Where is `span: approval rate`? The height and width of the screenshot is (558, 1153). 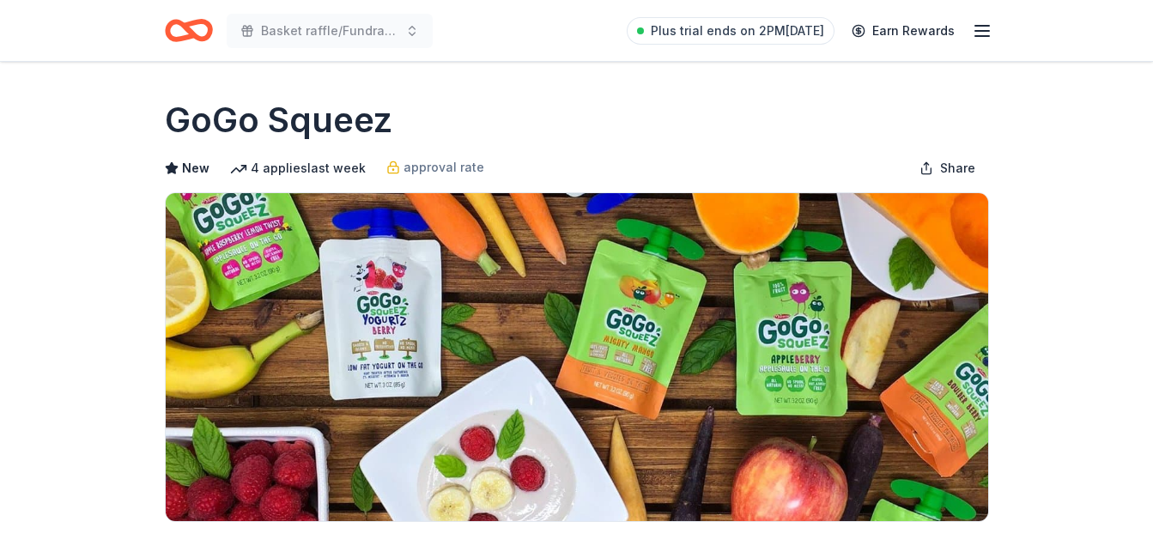 span: approval rate is located at coordinates (444, 167).